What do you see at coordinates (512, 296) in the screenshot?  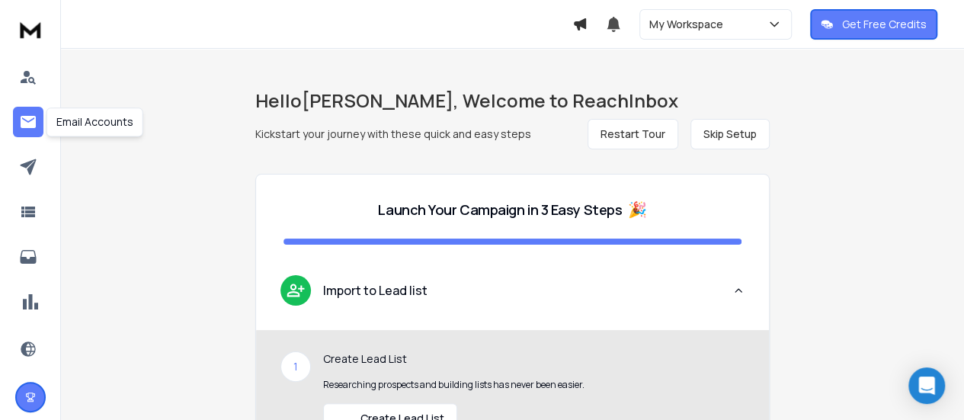 I see `button: leadImport to Lead list` at bounding box center [512, 296].